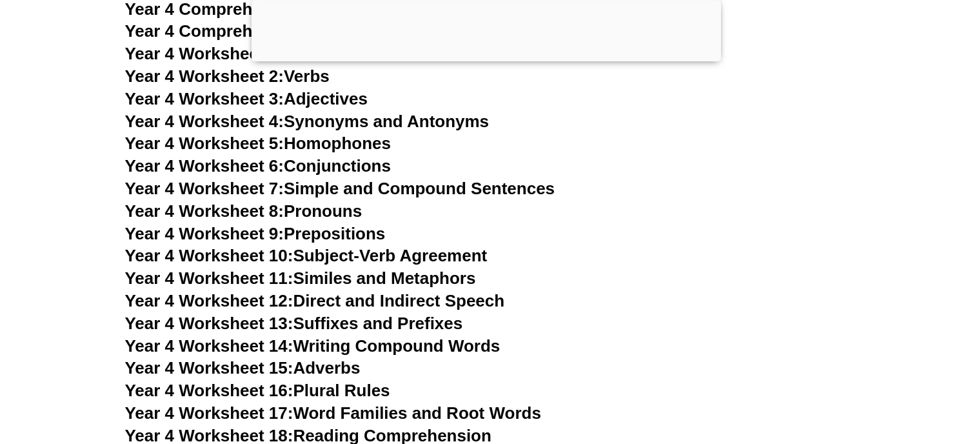 This screenshot has width=972, height=444. What do you see at coordinates (865, 371) in the screenshot?
I see `div: Chat Widget` at bounding box center [865, 371].